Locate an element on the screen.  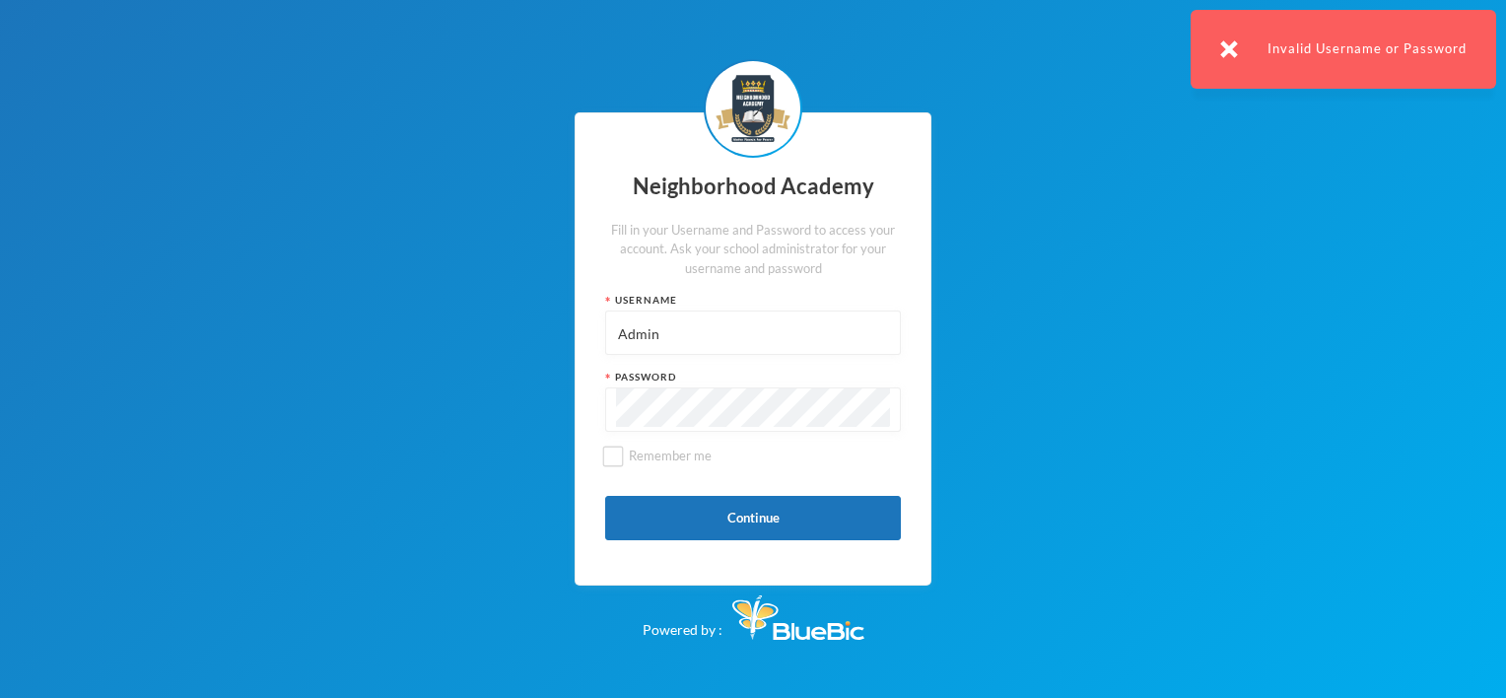
div: Powered by : is located at coordinates (753, 612).